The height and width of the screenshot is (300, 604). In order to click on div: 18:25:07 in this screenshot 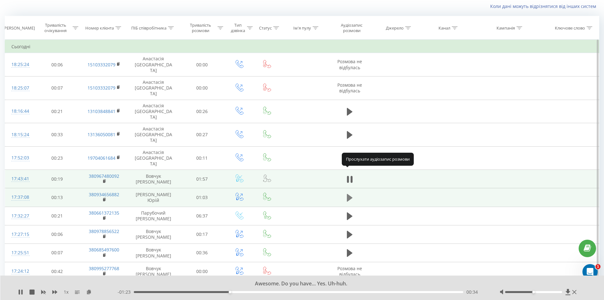, I will do `click(20, 88)`.